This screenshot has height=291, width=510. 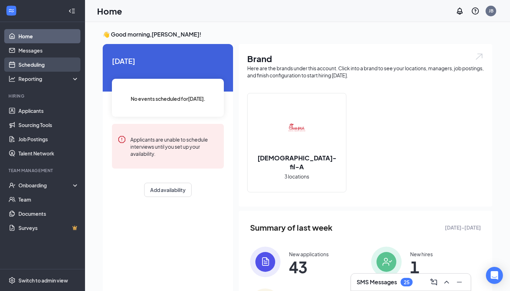 What do you see at coordinates (49, 228) in the screenshot?
I see `a: SurveysCrown` at bounding box center [49, 228].